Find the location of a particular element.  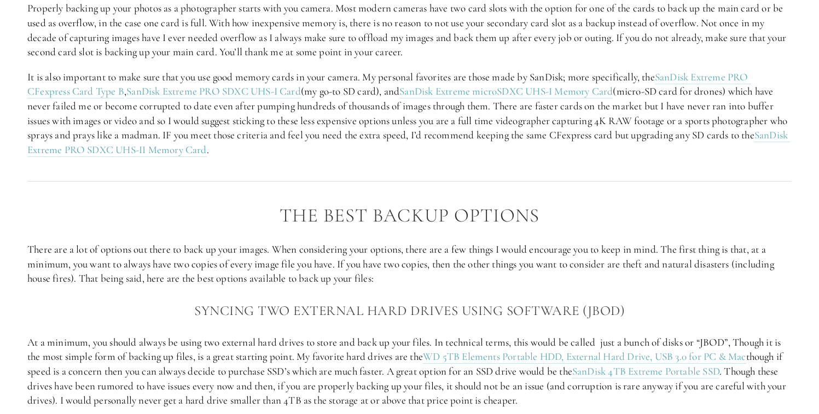

p: There are a lot of options out there to back up your images. When considering your options, there... is located at coordinates (409, 264).